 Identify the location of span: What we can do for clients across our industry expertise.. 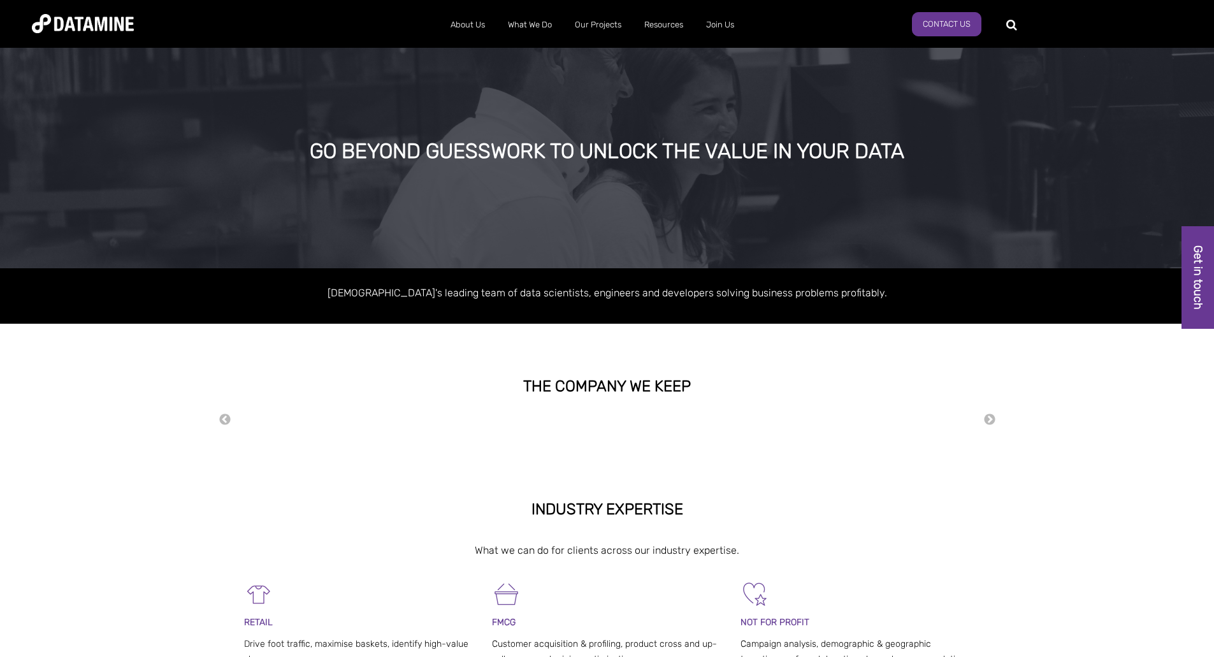
(607, 550).